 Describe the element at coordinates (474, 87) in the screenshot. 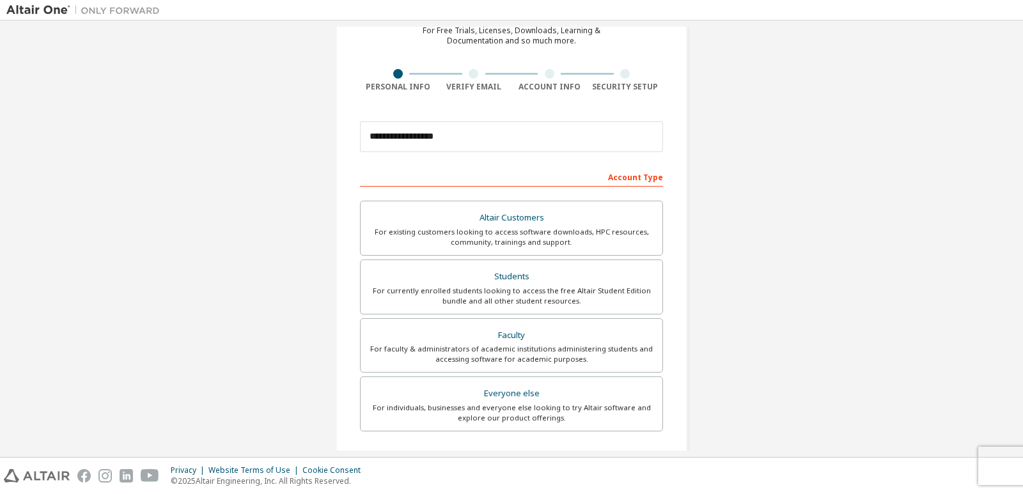

I see `div: Verify Email` at that location.